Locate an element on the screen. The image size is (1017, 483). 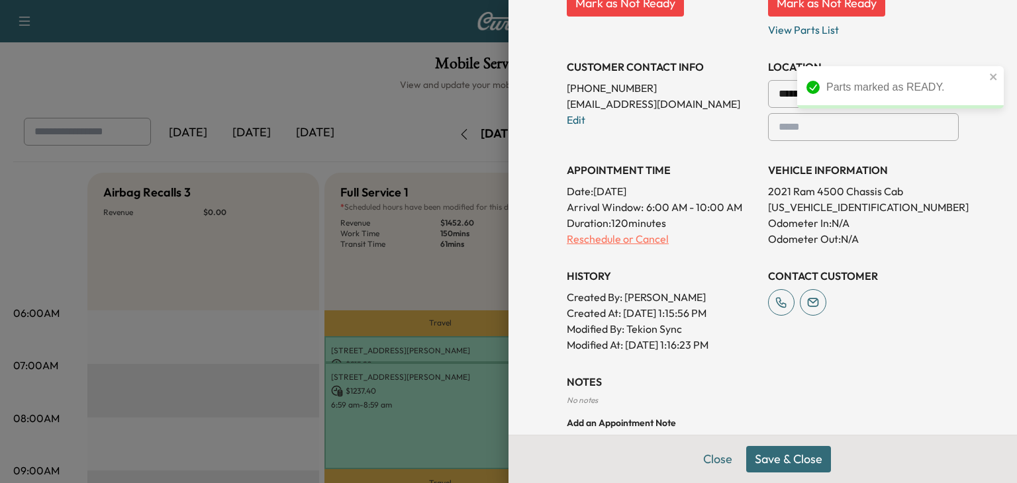
button: close is located at coordinates (993, 77).